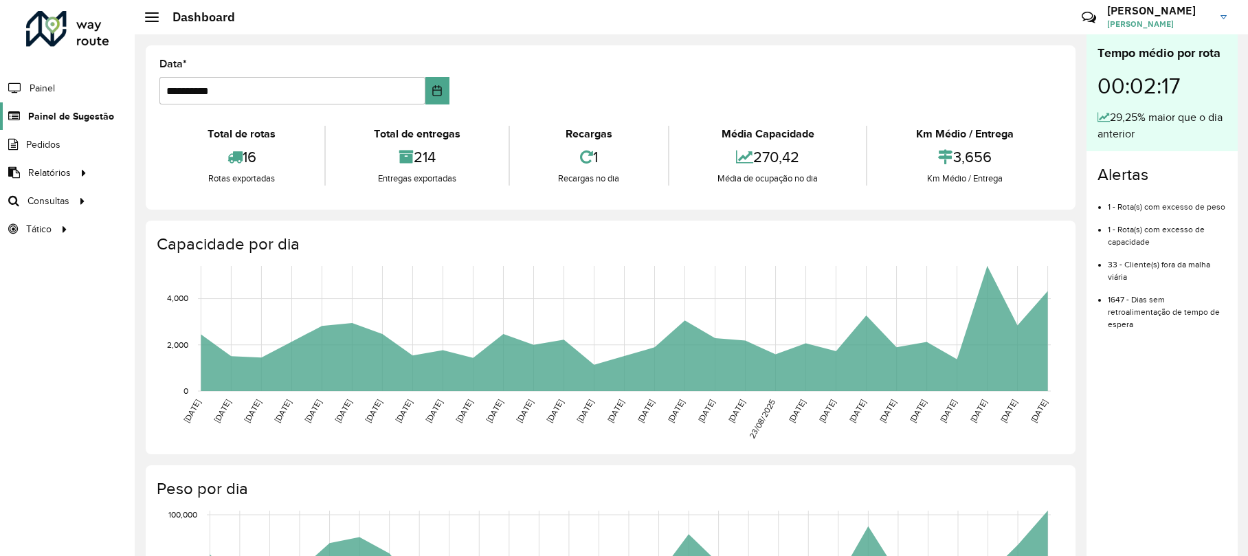 The height and width of the screenshot is (556, 1248). What do you see at coordinates (177, 344) in the screenshot?
I see `text: 2,000` at bounding box center [177, 344].